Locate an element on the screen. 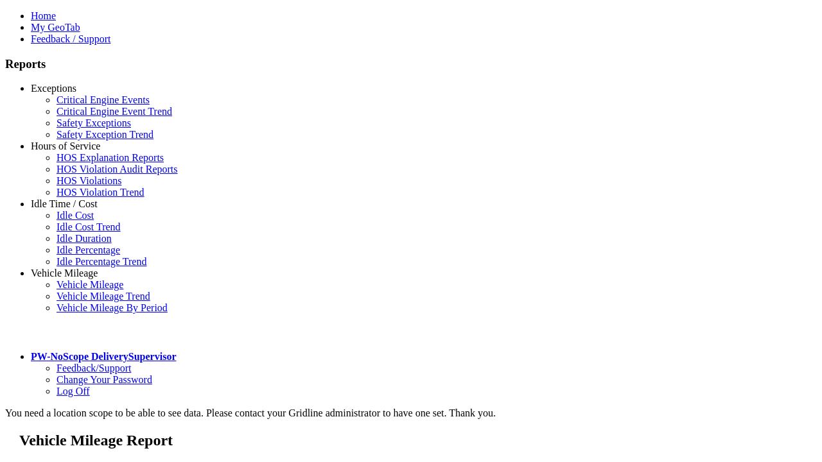 The height and width of the screenshot is (462, 822). a: Idle Cost Trend is located at coordinates (89, 227).